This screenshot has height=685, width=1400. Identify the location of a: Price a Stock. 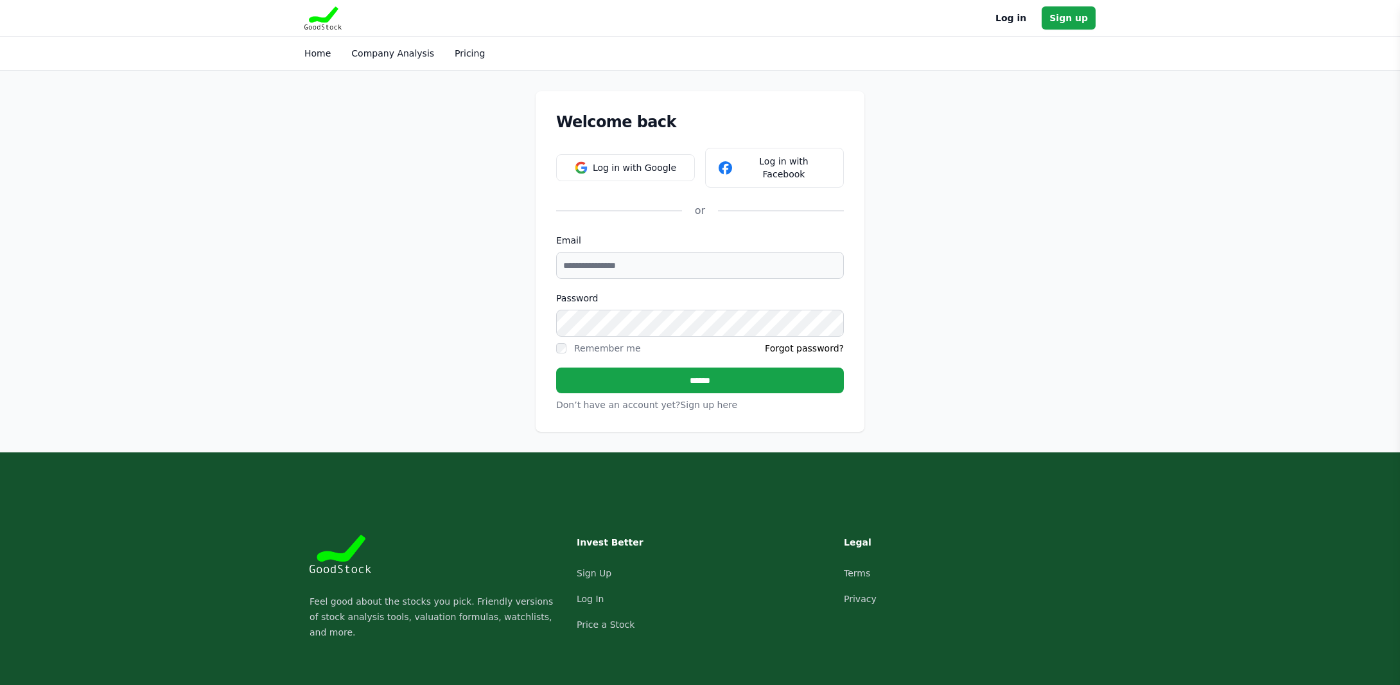
(606, 624).